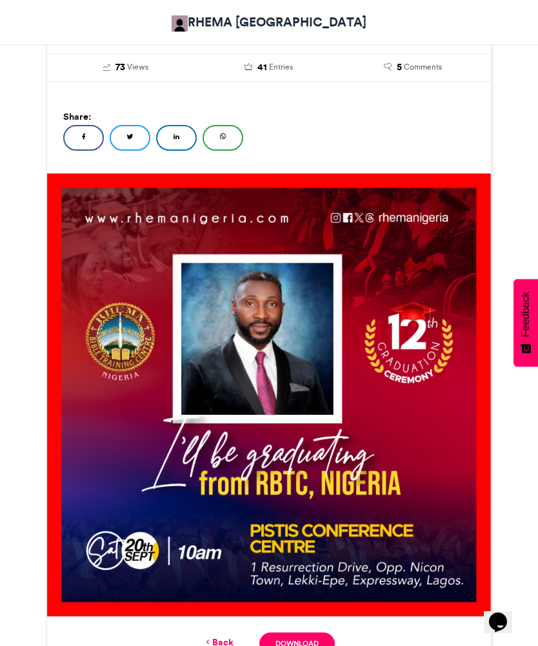 This screenshot has height=646, width=538. Describe the element at coordinates (525, 315) in the screenshot. I see `span: Feedback` at that location.